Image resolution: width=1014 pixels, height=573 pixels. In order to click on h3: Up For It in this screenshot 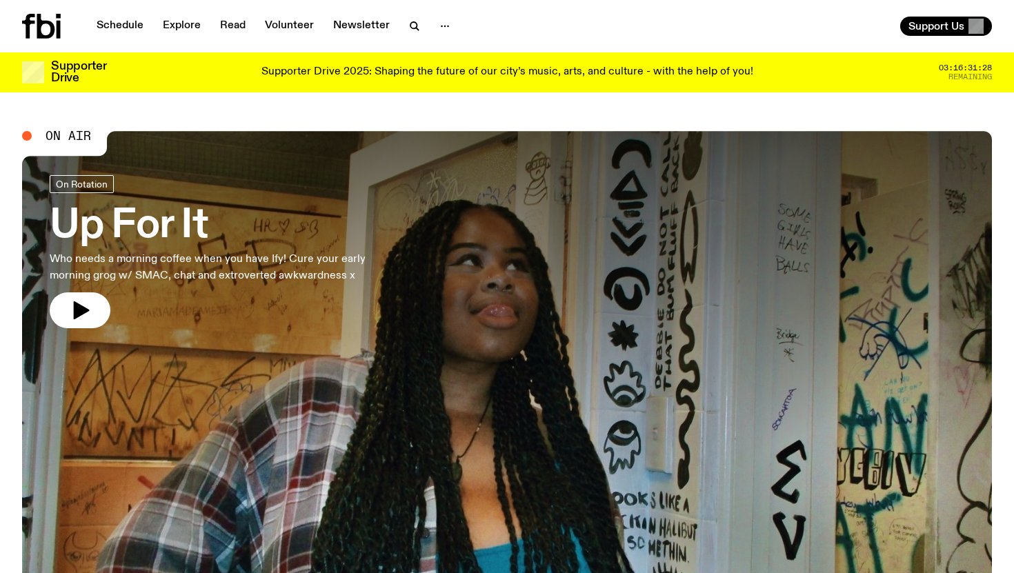, I will do `click(226, 226)`.